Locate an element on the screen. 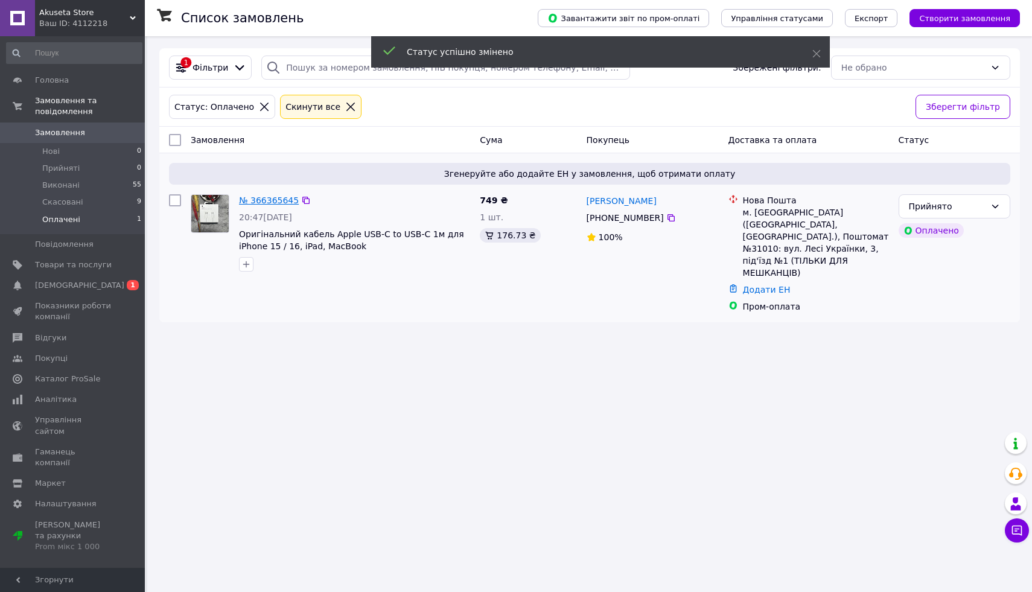 The width and height of the screenshot is (1032, 592). div: Оплачено is located at coordinates (931, 231).